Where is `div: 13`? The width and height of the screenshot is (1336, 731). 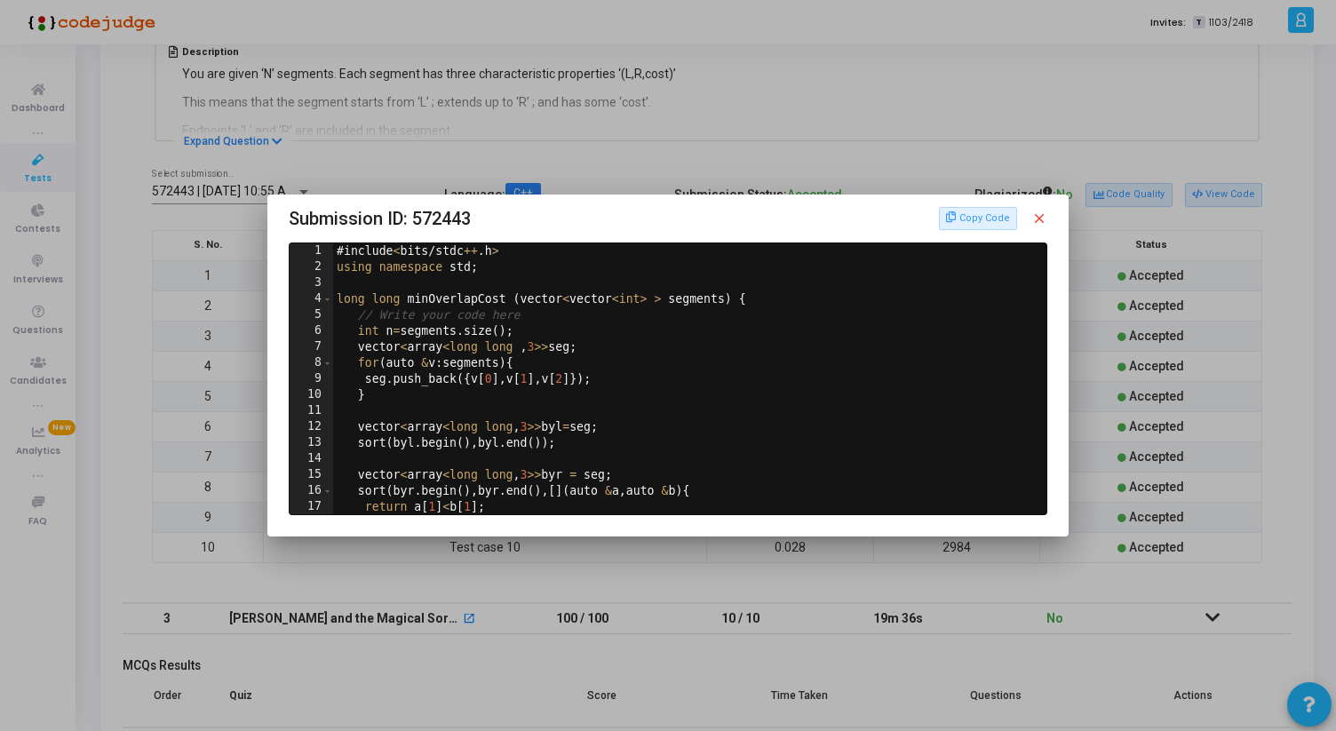 div: 13 is located at coordinates (311, 443).